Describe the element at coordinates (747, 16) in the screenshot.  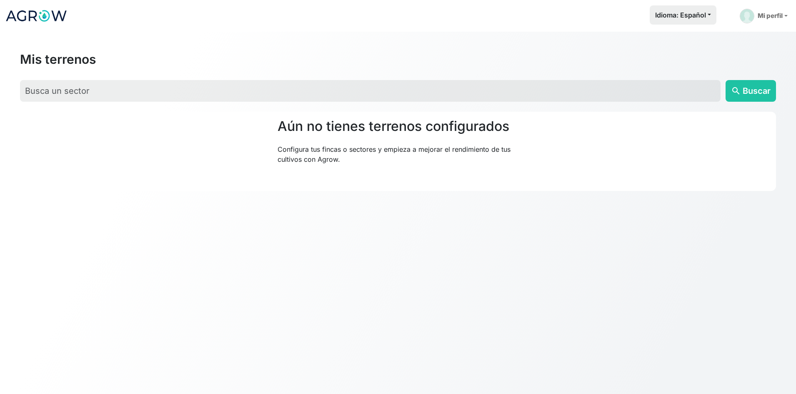
I see `img: User` at that location.